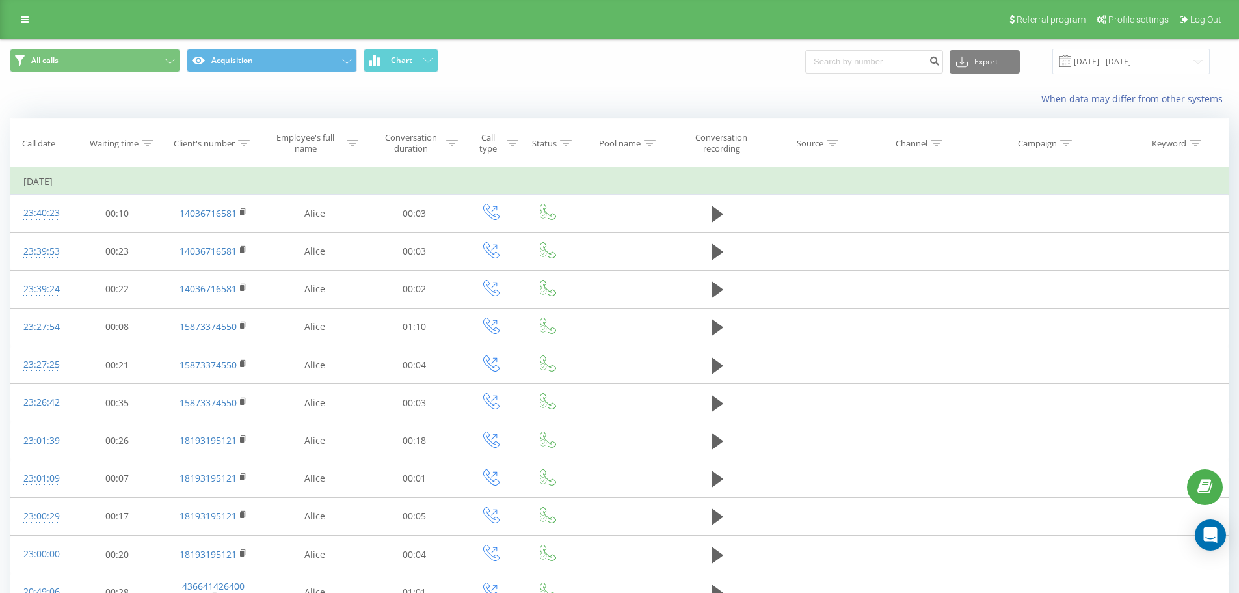 The width and height of the screenshot is (1239, 593). I want to click on td: 00:35, so click(117, 403).